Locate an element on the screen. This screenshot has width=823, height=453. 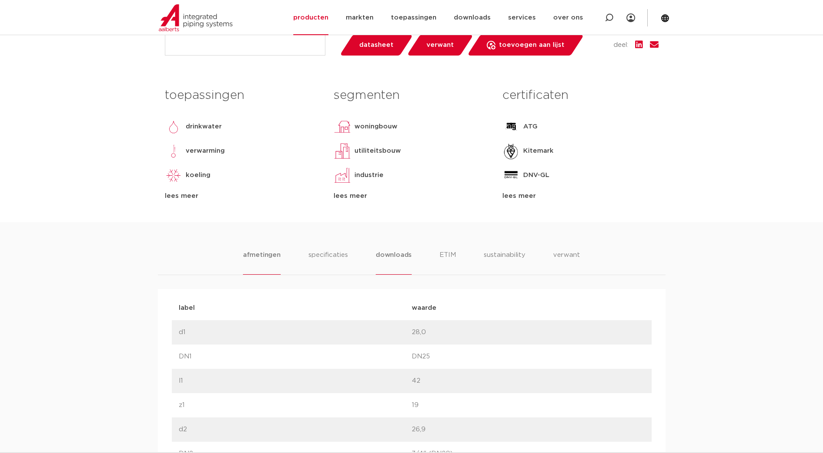
p: utiliteitsbouw is located at coordinates (377, 151).